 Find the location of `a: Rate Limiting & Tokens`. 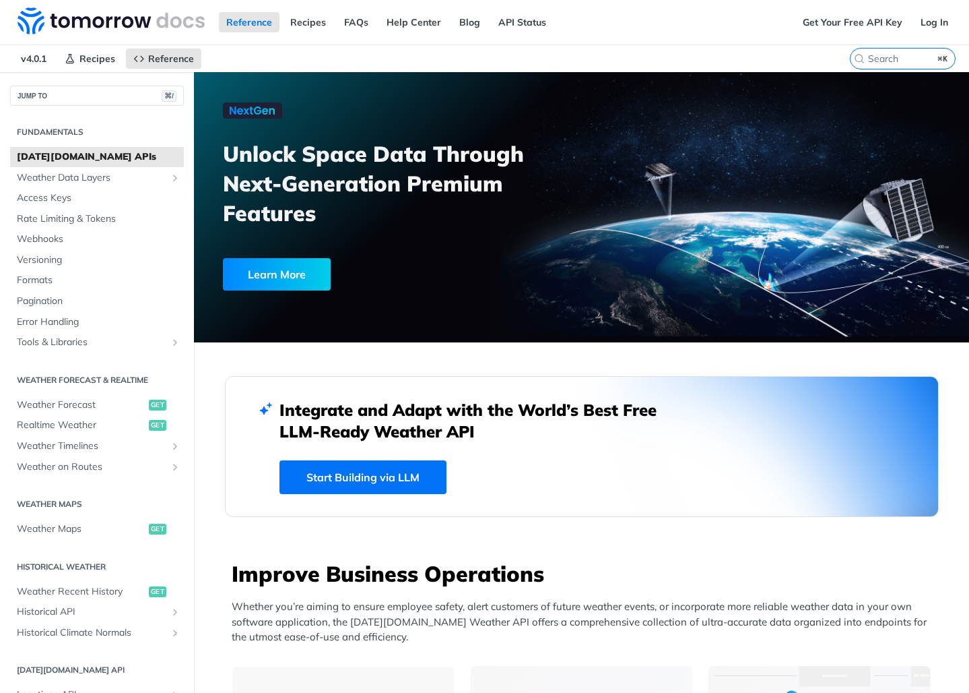

a: Rate Limiting & Tokens is located at coordinates (97, 219).